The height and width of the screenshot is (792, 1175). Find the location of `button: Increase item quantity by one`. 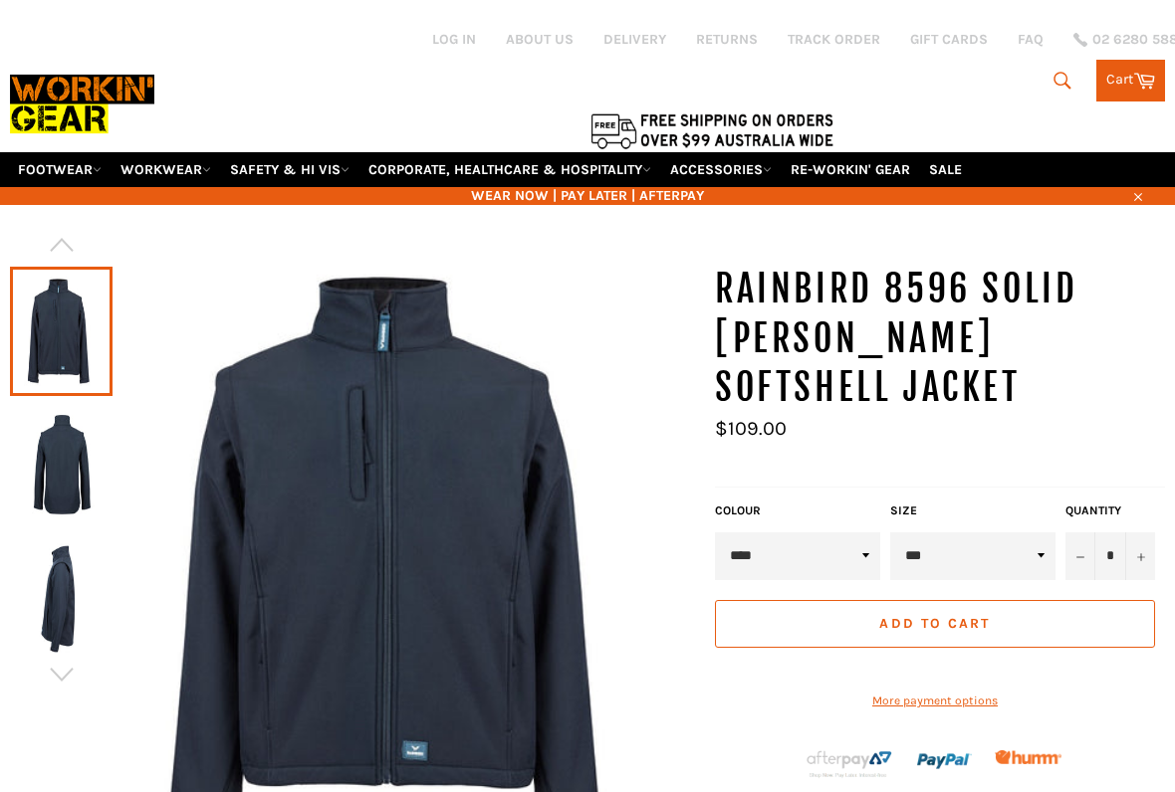

button: Increase item quantity by one is located at coordinates (1140, 556).